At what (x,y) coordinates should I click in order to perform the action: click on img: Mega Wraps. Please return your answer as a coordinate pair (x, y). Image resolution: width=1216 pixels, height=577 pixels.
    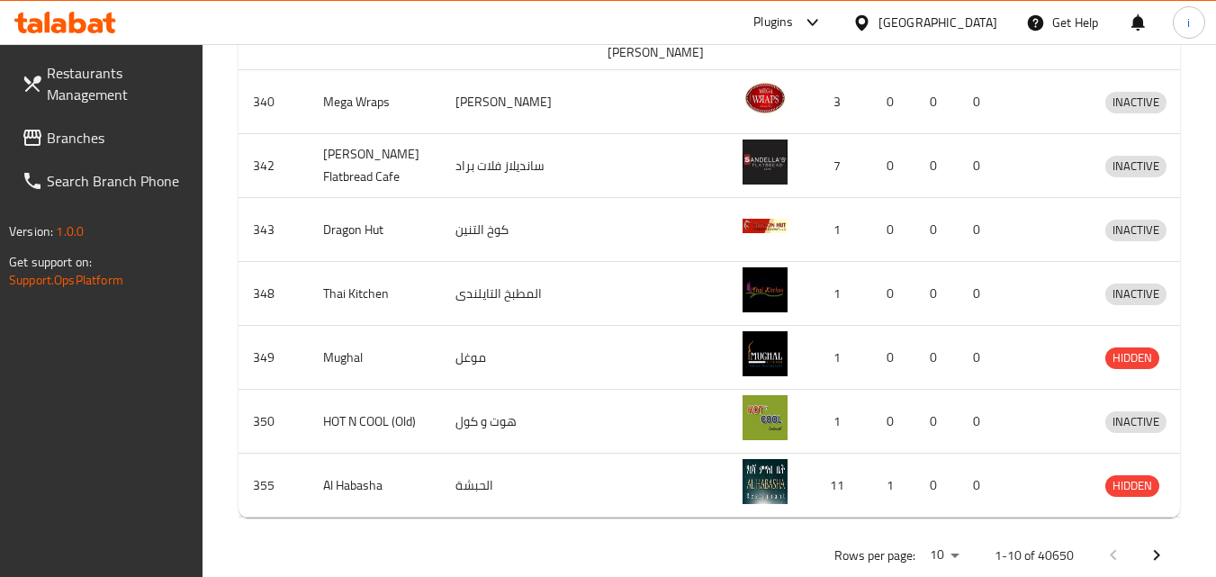
    Looking at the image, I should click on (765, 98).